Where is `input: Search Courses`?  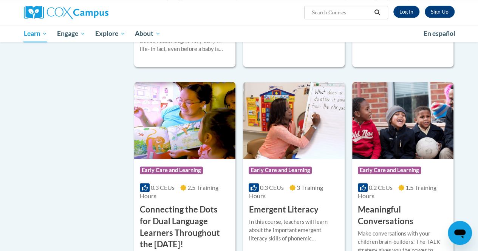
input: Search Courses is located at coordinates (341, 12).